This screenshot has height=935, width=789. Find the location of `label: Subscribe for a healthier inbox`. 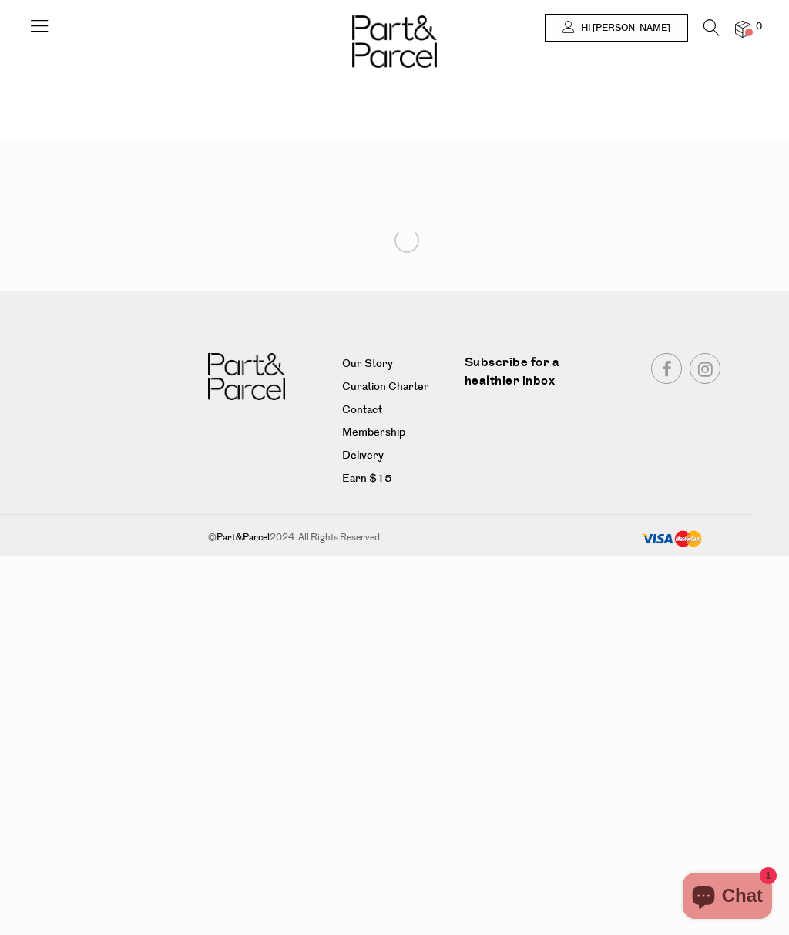

label: Subscribe for a healthier inbox is located at coordinates (532, 377).